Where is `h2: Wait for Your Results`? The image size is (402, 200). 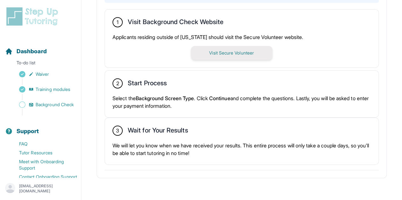 h2: Wait for Your Results is located at coordinates (158, 132).